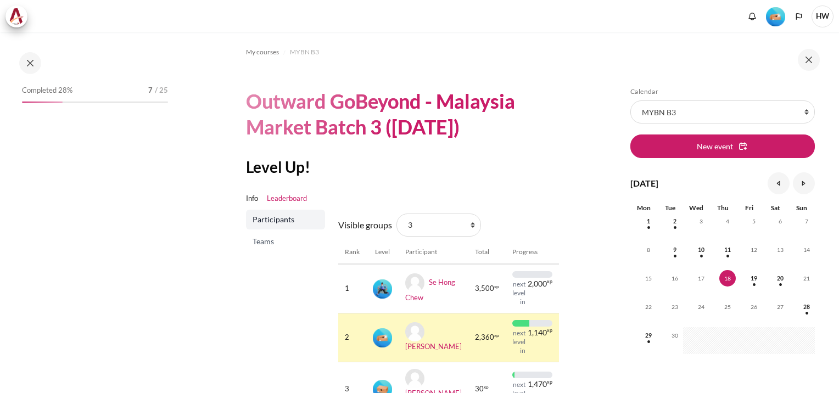 The image size is (839, 393). Describe the element at coordinates (728, 250) in the screenshot. I see `a: Thursday, 11 September events` at that location.